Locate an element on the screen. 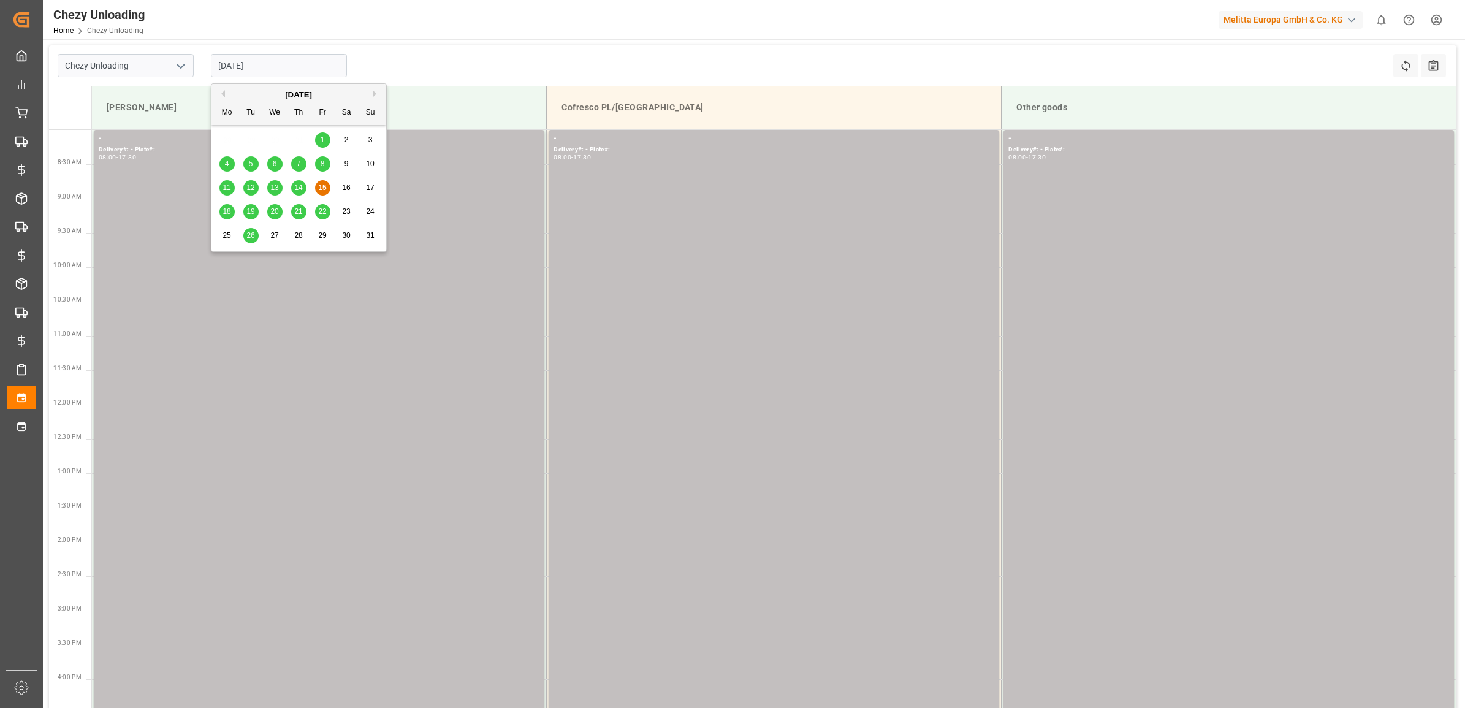 This screenshot has height=708, width=1465. input: Type to search/select is located at coordinates (126, 66).